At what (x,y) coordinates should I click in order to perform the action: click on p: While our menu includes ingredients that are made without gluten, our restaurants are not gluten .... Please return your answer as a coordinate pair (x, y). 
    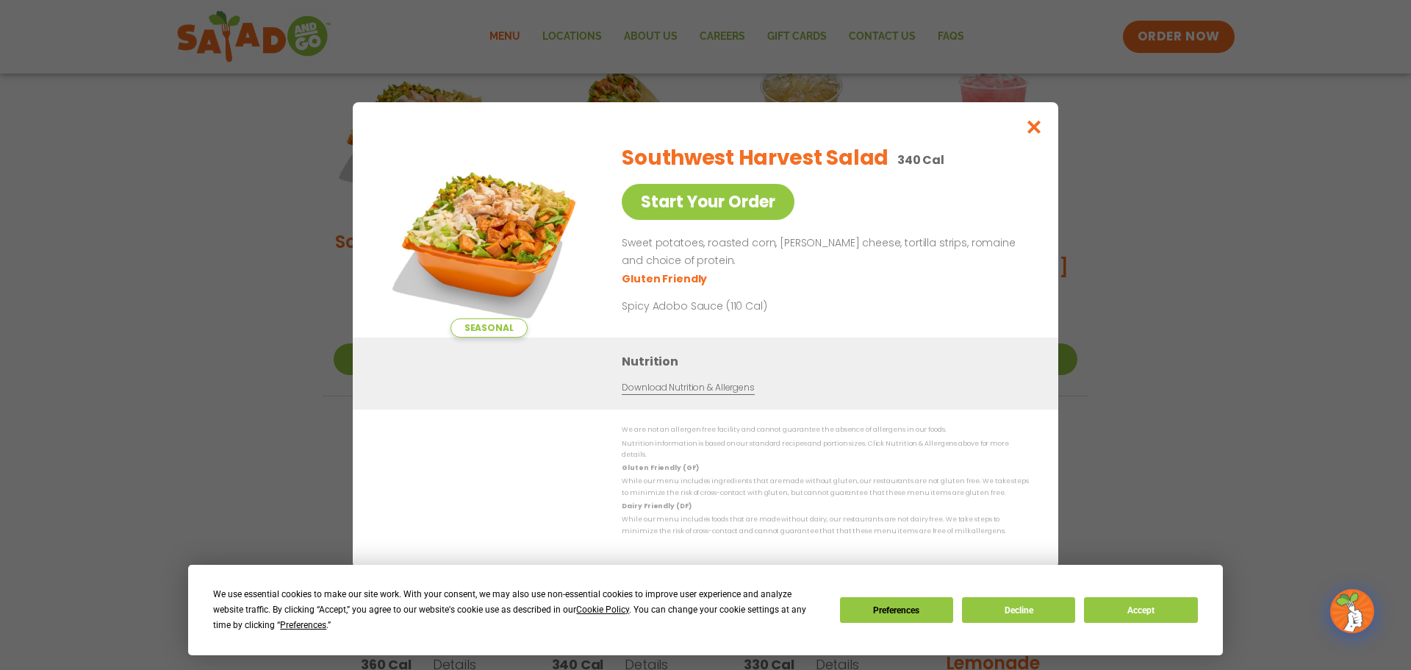
    Looking at the image, I should click on (825, 487).